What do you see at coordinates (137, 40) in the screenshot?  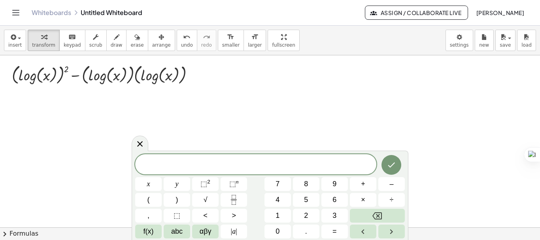 I see `button: erase` at bounding box center [137, 40].